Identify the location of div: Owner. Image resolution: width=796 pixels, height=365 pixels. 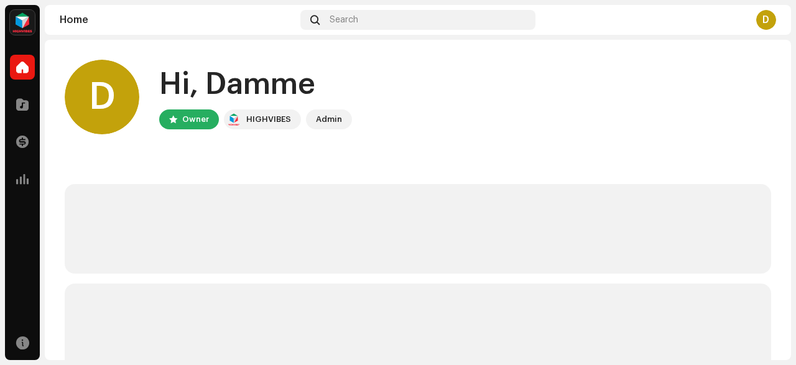
(195, 119).